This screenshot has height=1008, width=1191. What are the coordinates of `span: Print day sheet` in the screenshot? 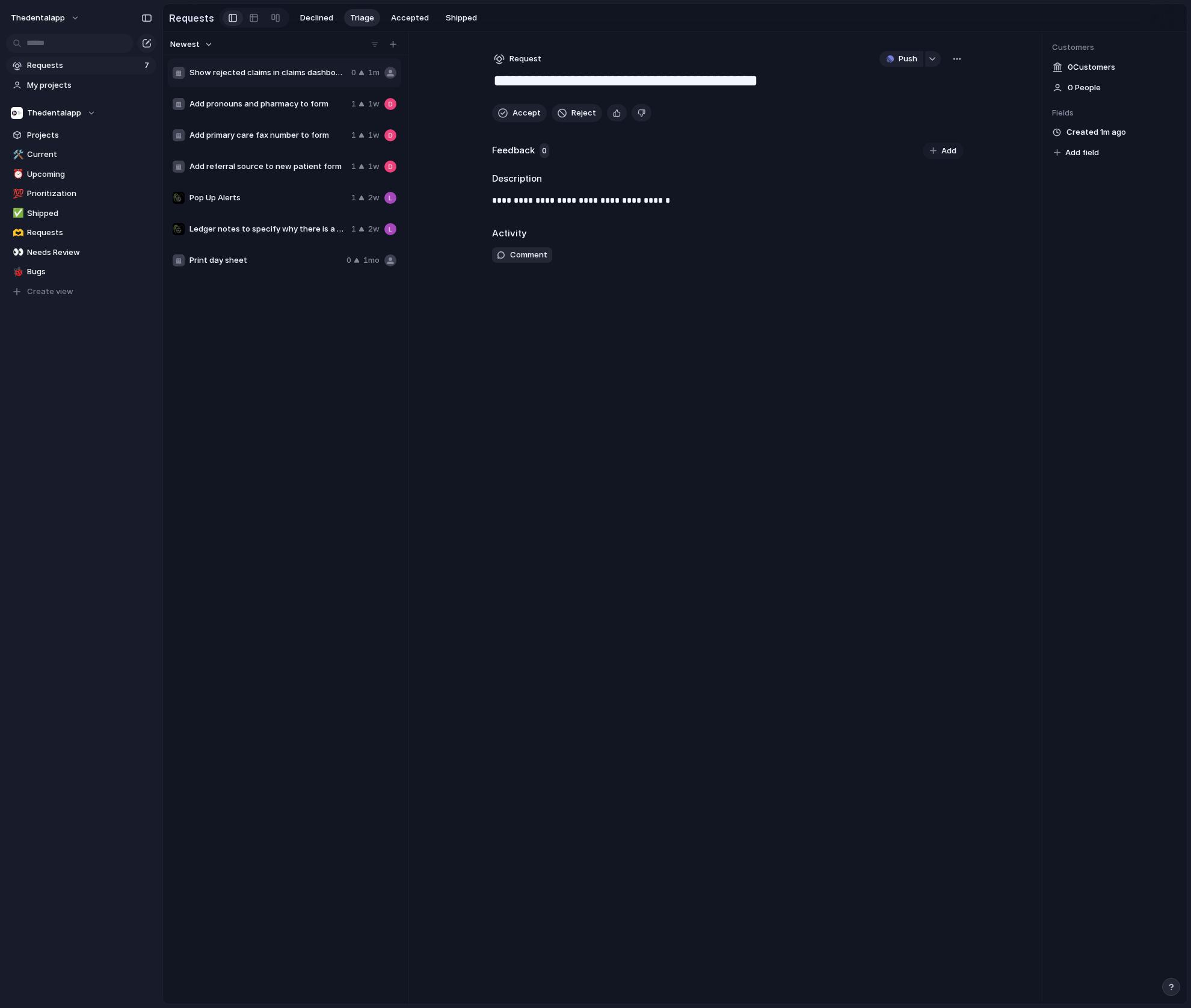 It's located at (265, 261).